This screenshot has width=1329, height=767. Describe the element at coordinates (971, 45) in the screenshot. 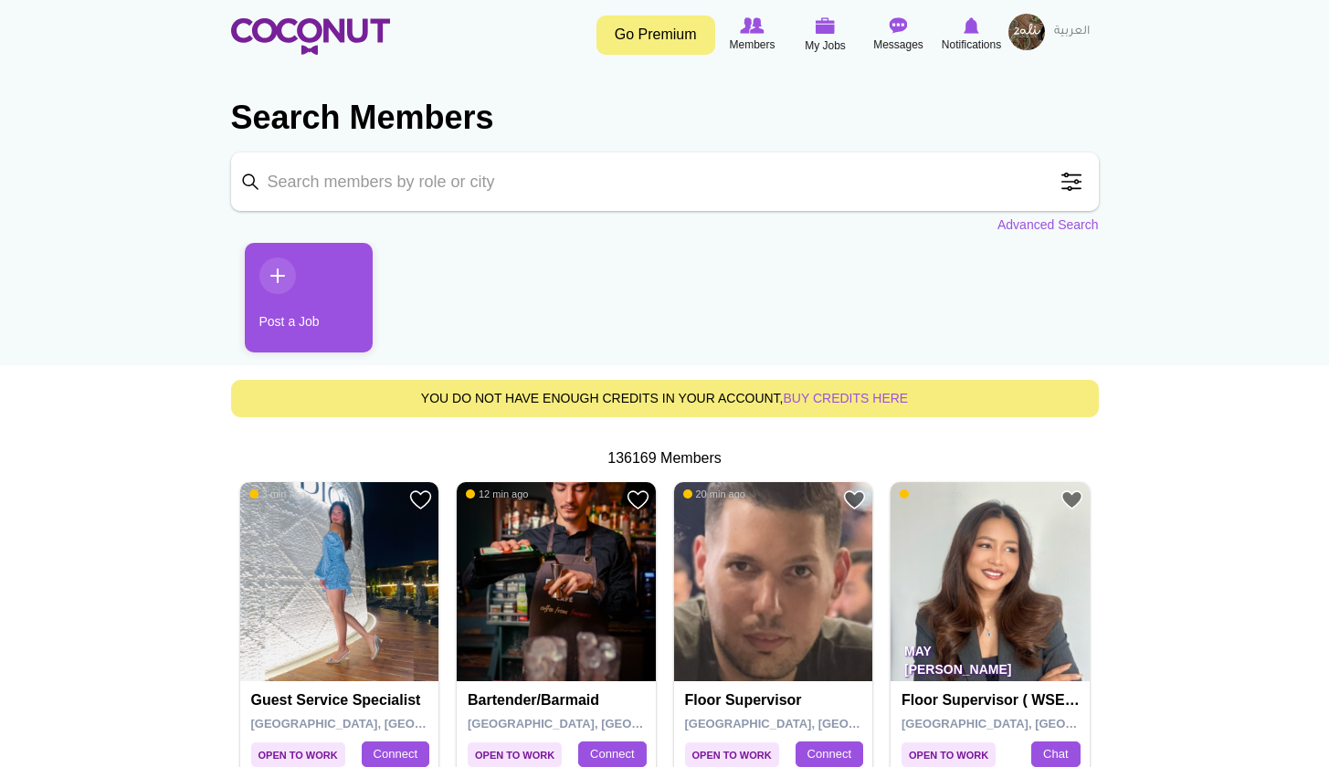

I see `span: Notifications` at that location.